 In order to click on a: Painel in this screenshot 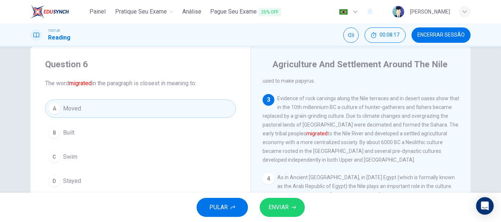, I will do `click(97, 12)`.